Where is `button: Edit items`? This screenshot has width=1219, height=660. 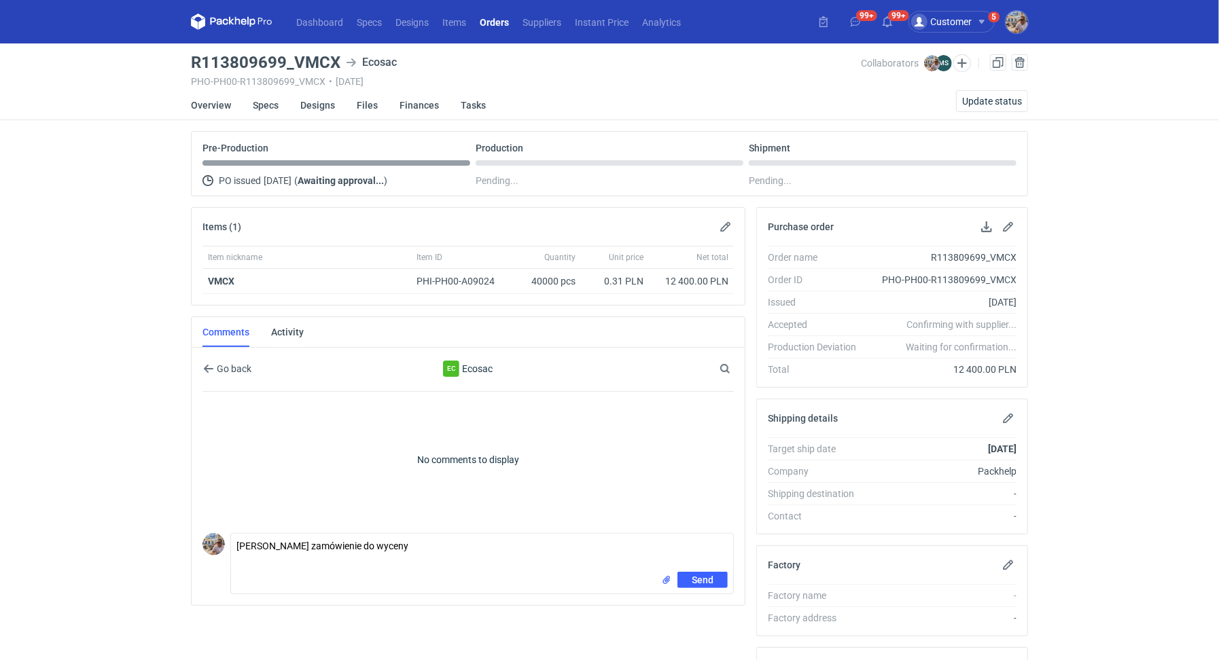 button: Edit items is located at coordinates (725, 227).